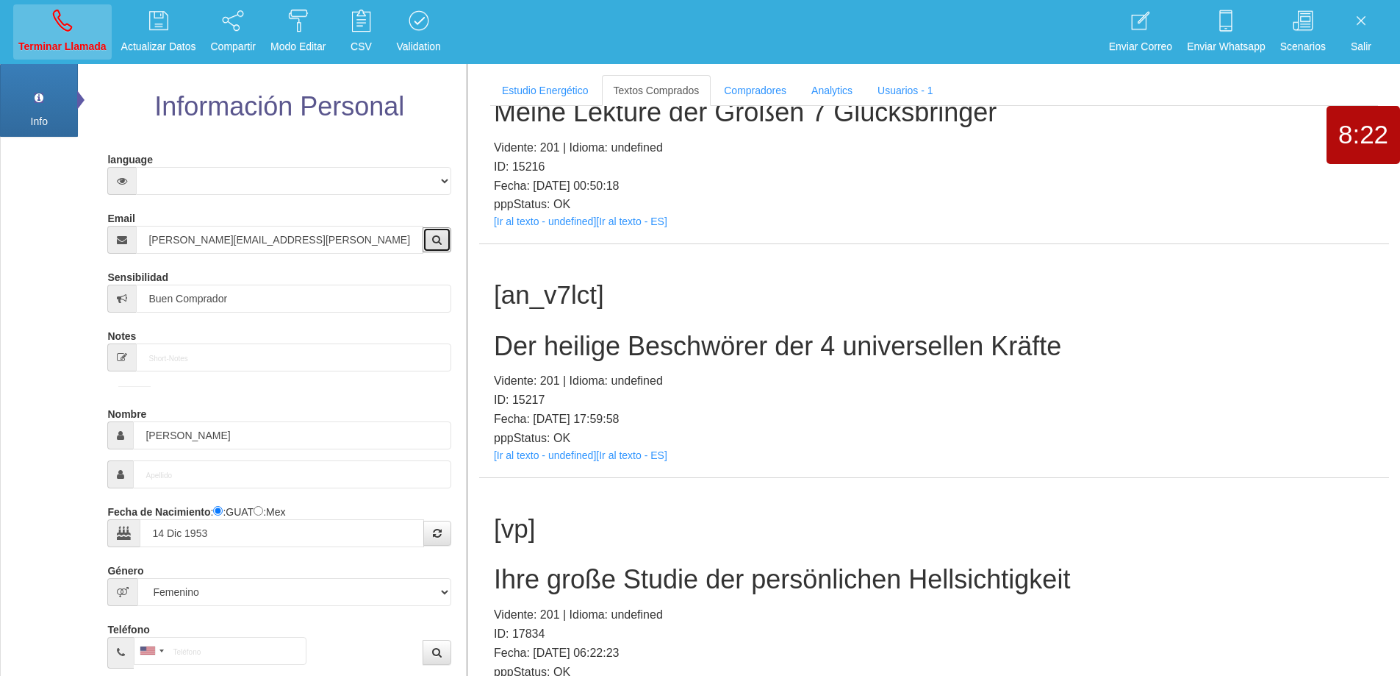 The width and height of the screenshot is (1400, 676). What do you see at coordinates (934, 579) in the screenshot?
I see `h2: Ihre große Studie der persönlichen Hellsichtigkeit` at bounding box center [934, 579].